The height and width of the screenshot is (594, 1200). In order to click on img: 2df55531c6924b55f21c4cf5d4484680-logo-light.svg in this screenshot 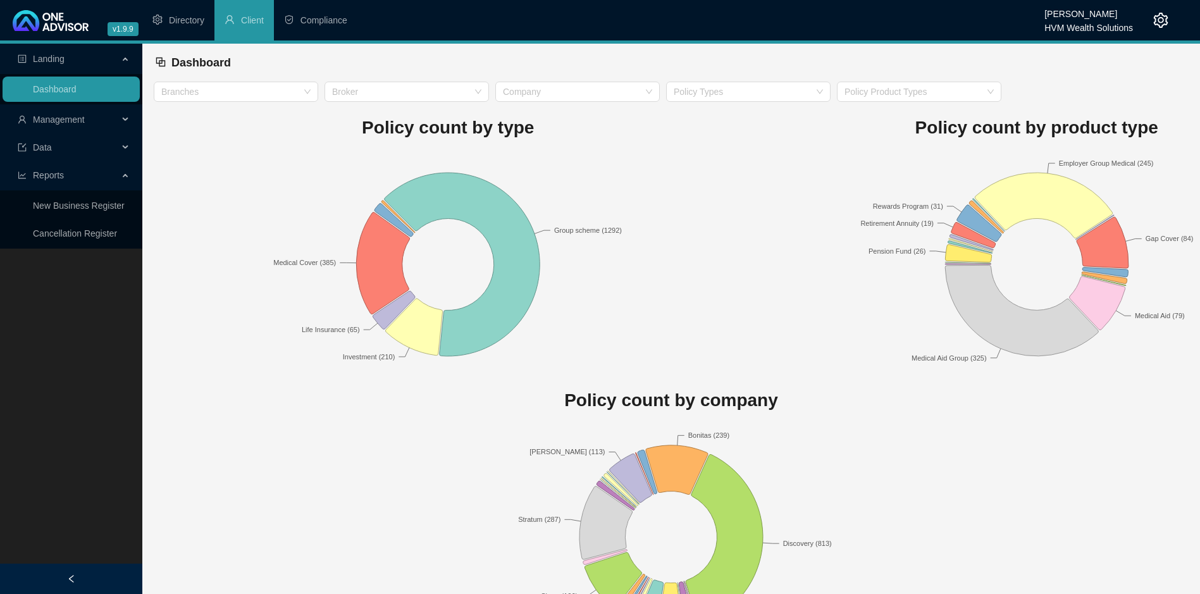, I will do `click(51, 20)`.